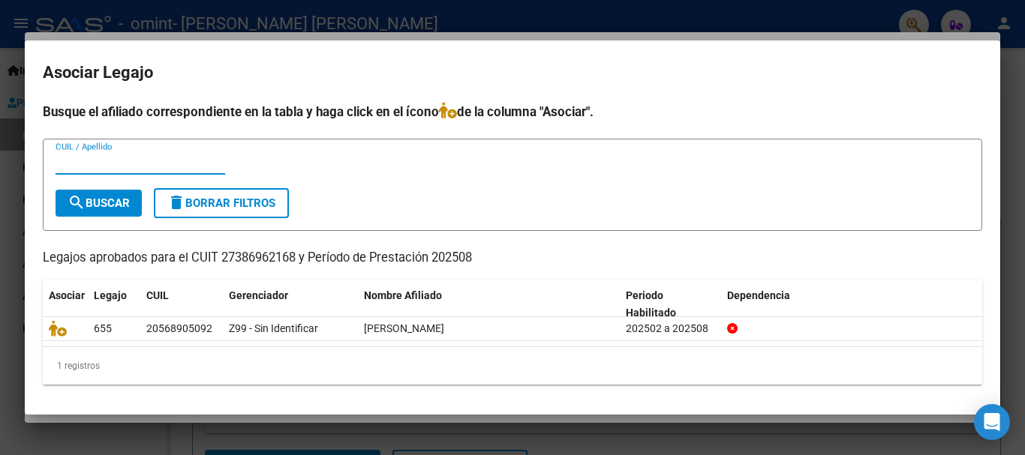 This screenshot has width=1025, height=455. Describe the element at coordinates (758, 296) in the screenshot. I see `span: Dependencia` at that location.